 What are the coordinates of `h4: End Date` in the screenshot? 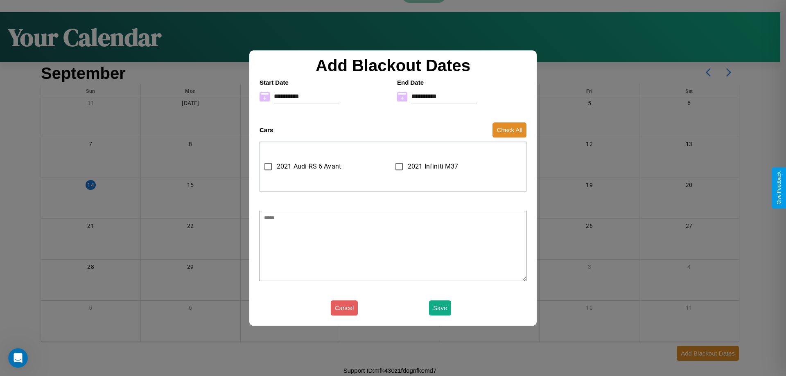 It's located at (462, 82).